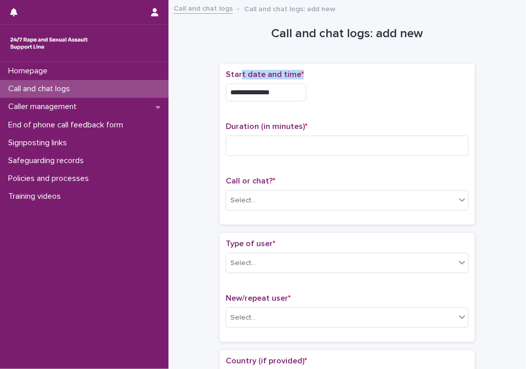 Image resolution: width=526 pixels, height=369 pixels. I want to click on p: End of phone call feedback form, so click(67, 125).